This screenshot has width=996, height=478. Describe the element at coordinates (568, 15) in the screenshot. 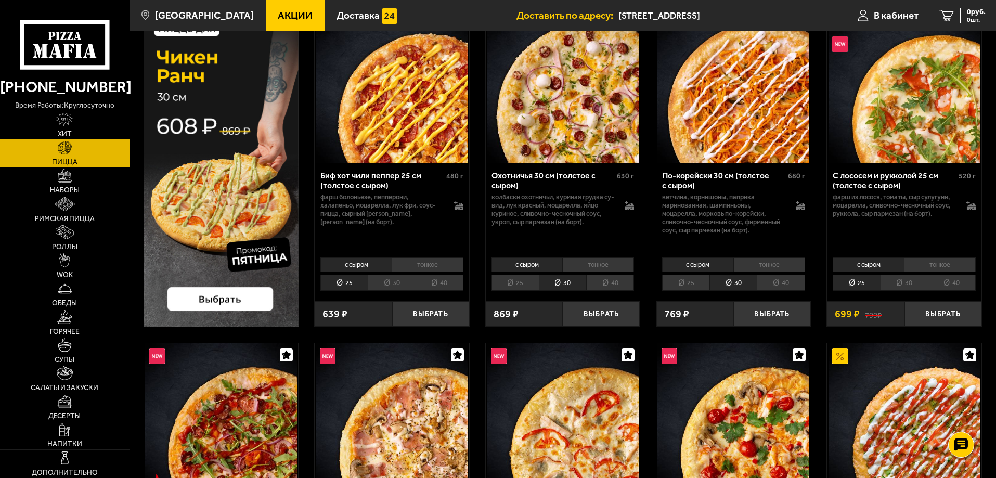

I see `span: Доставить по адресу:` at that location.